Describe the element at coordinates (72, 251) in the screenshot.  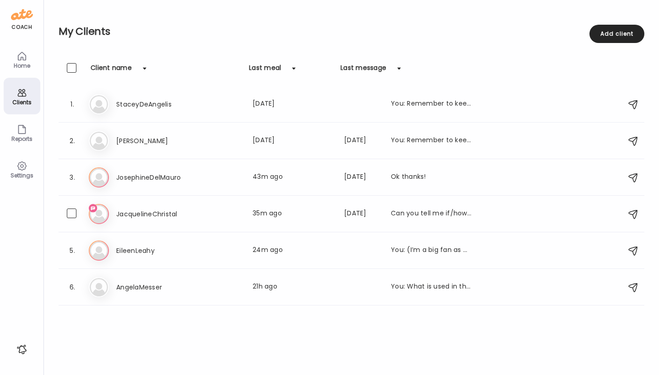
I see `div: 5.` at that location.